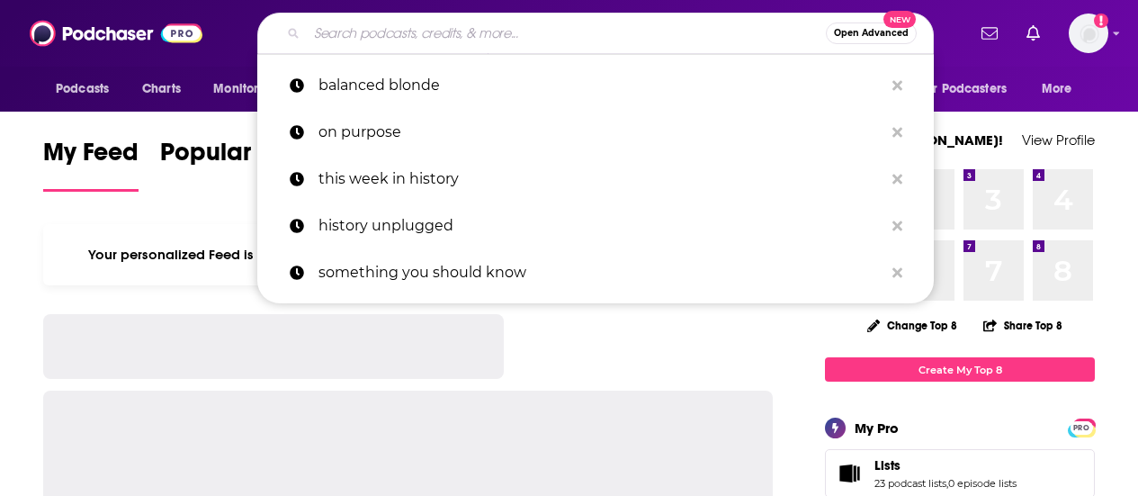 The image size is (1138, 496). What do you see at coordinates (596, 85) in the screenshot?
I see `a: balanced blonde` at bounding box center [596, 85].